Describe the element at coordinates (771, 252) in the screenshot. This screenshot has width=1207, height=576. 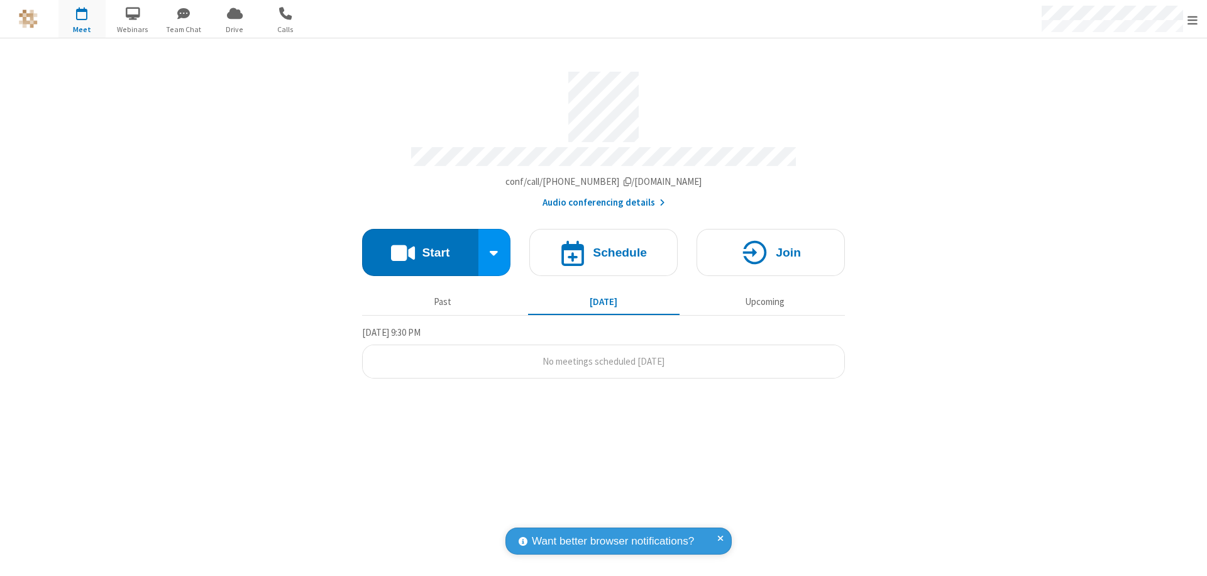
I see `button: Join` at that location.